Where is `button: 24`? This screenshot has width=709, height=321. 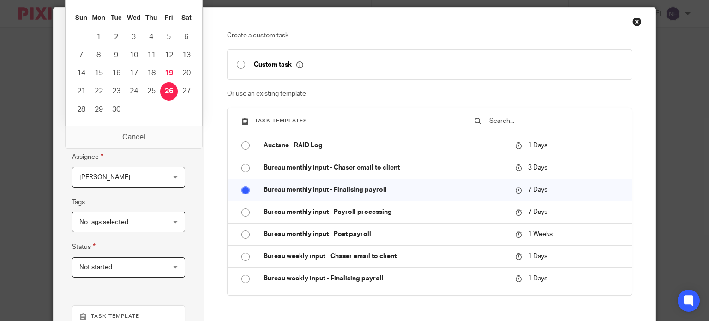 button: 24 is located at coordinates (134, 91).